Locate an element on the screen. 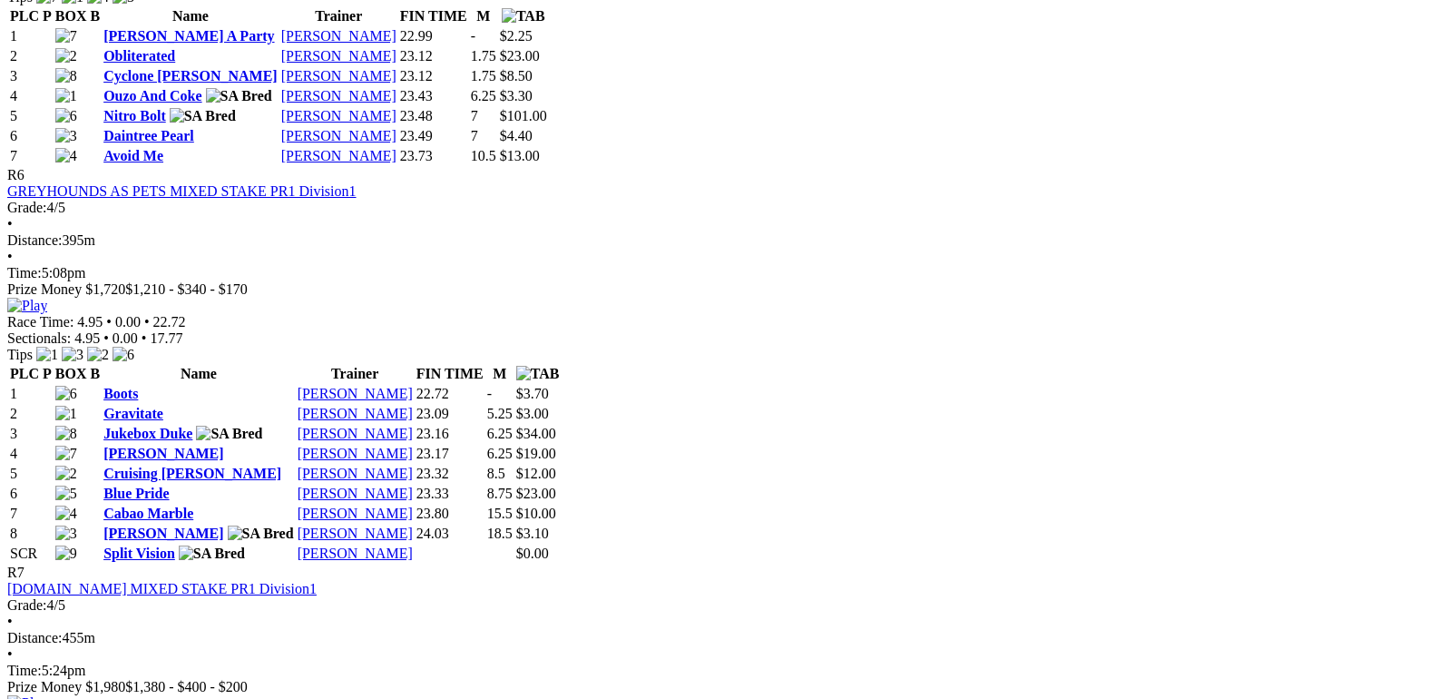 This screenshot has height=699, width=1438. text: 7 is located at coordinates (474, 115).